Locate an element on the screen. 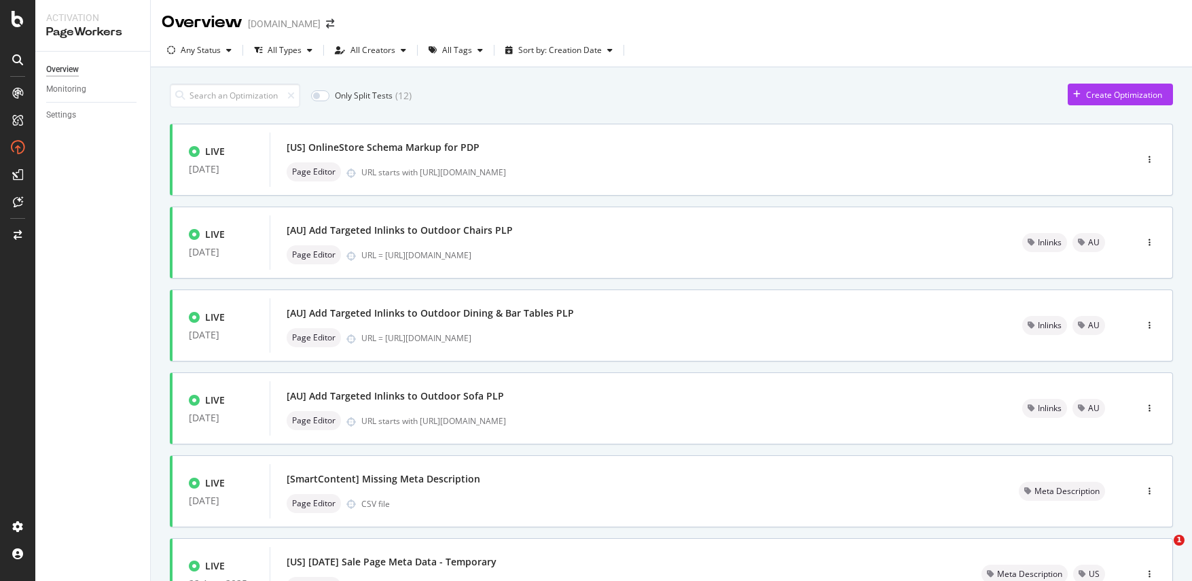  div: All Creators is located at coordinates (373, 50).